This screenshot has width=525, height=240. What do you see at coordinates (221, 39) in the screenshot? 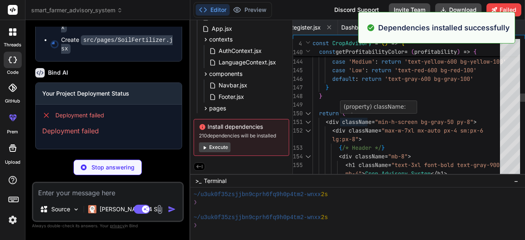
I see `span: contexts` at bounding box center [221, 39].